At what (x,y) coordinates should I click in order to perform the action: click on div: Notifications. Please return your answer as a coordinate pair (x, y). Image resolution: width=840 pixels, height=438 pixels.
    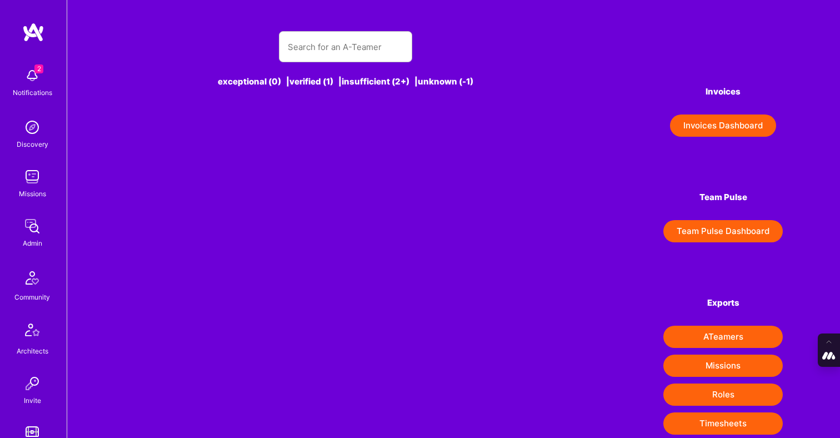
    Looking at the image, I should click on (32, 92).